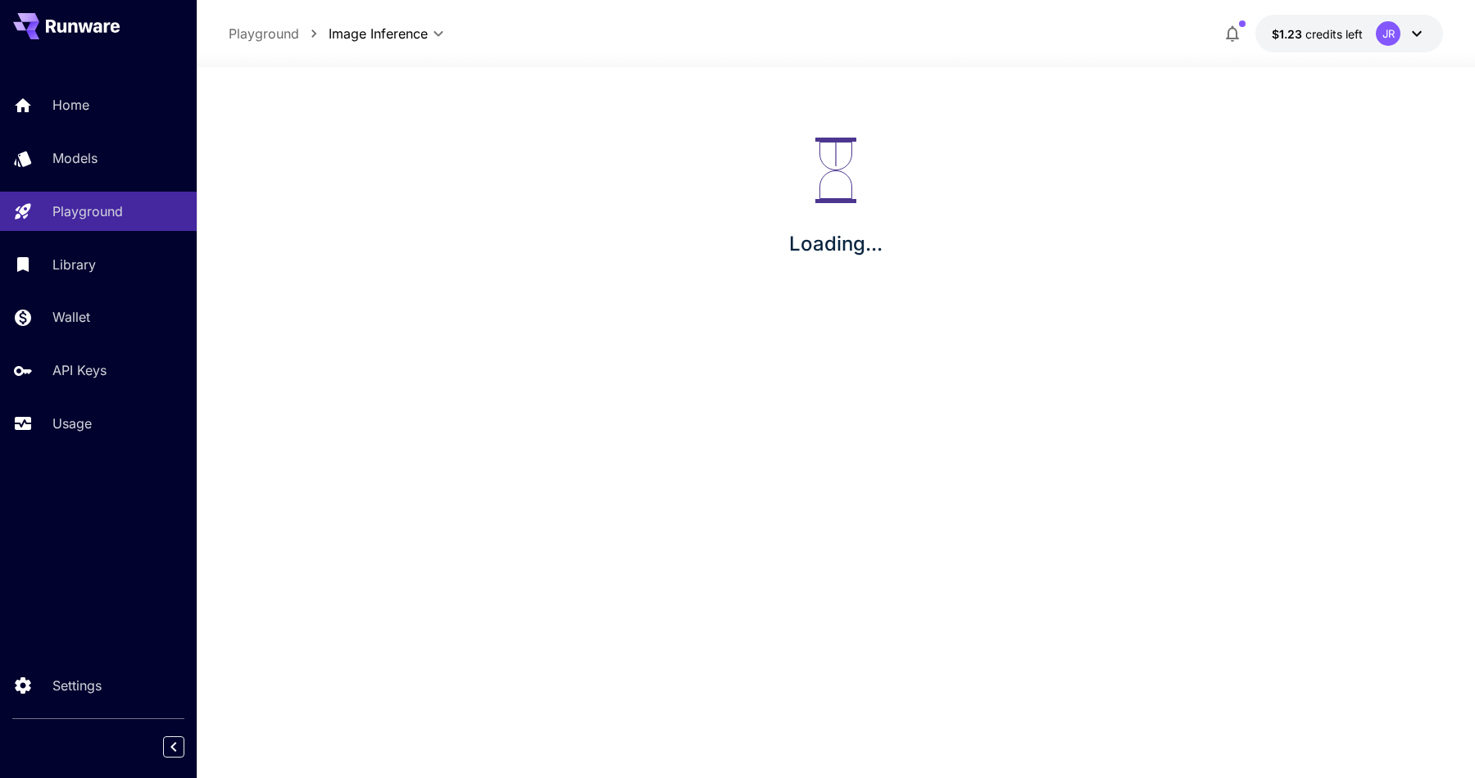  Describe the element at coordinates (75, 158) in the screenshot. I see `p: Models` at that location.